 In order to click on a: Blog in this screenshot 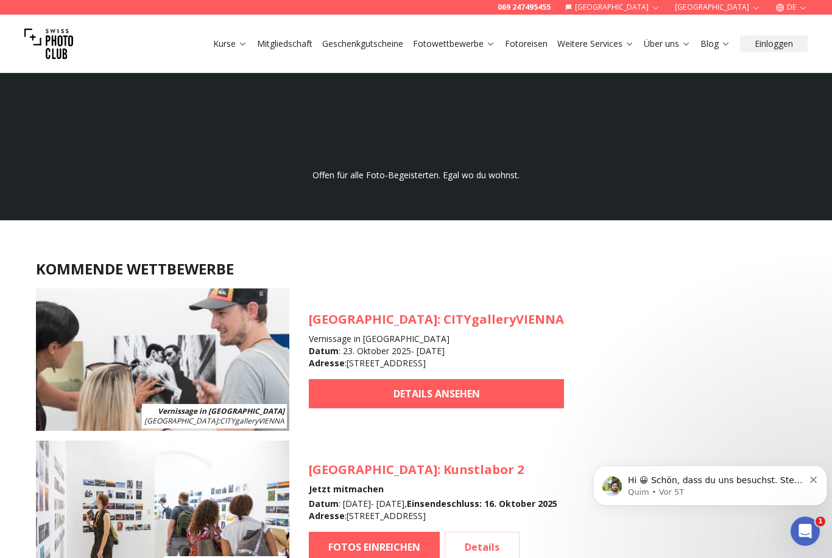, I will do `click(715, 44)`.